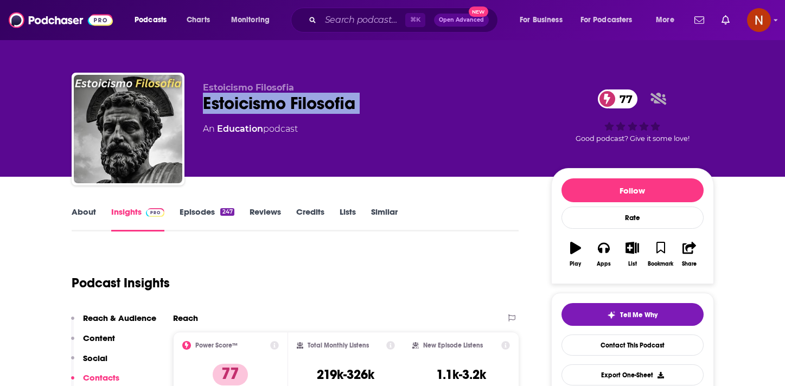 This screenshot has height=386, width=785. What do you see at coordinates (633, 345) in the screenshot?
I see `a: Contact This Podcast` at bounding box center [633, 345].